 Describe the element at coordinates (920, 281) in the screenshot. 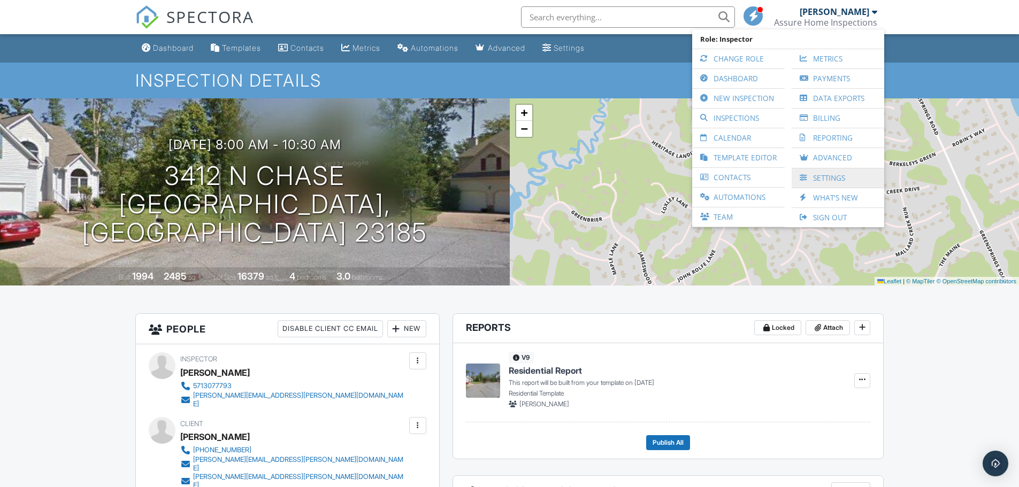

I see `a: © MapTiler` at that location.